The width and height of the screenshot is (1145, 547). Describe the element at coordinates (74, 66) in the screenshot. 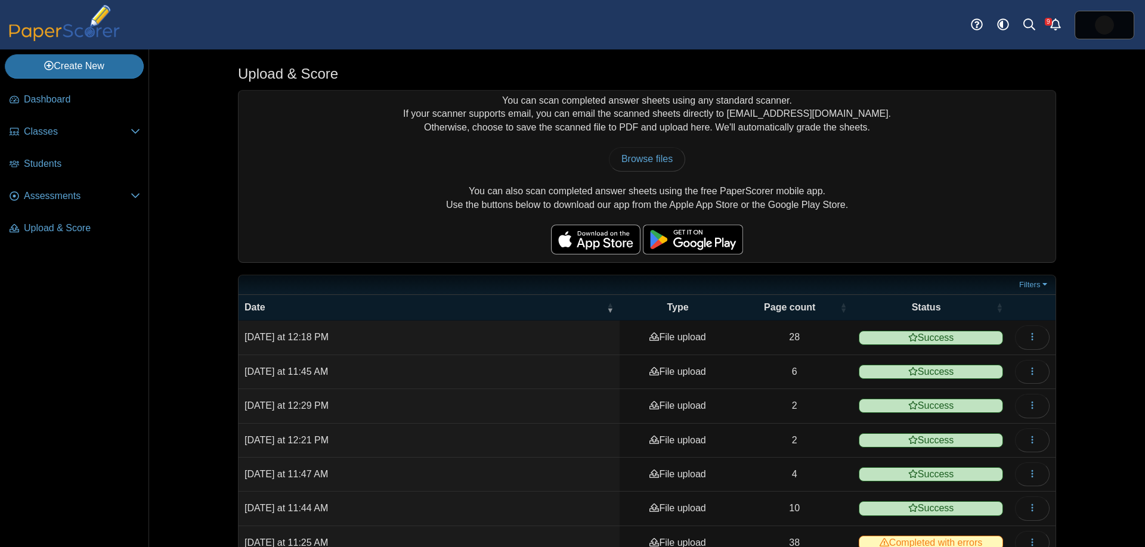

I see `a: Create New` at that location.